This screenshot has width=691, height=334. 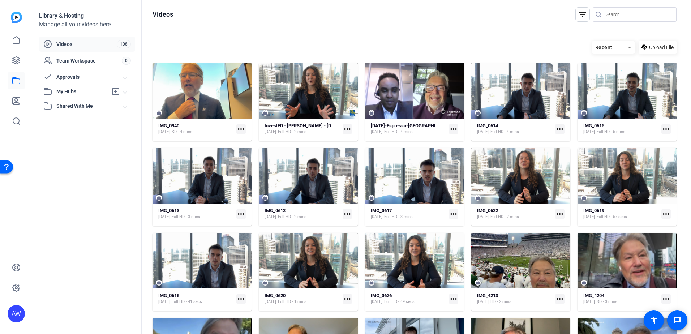 I want to click on span: 108, so click(x=124, y=44).